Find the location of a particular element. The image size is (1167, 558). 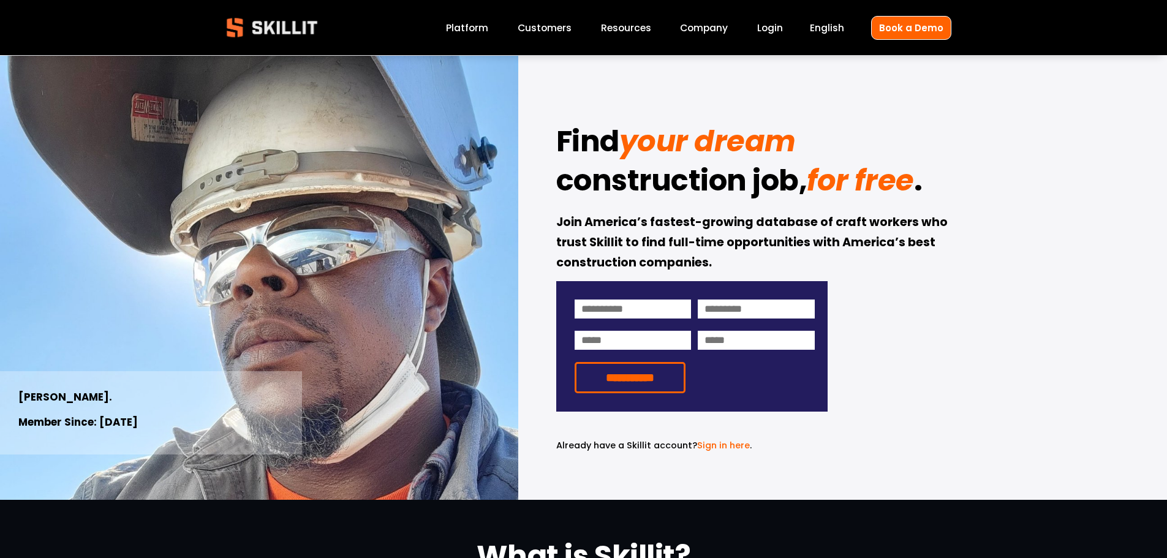

span: Already have a Skillit account? is located at coordinates (627, 445).